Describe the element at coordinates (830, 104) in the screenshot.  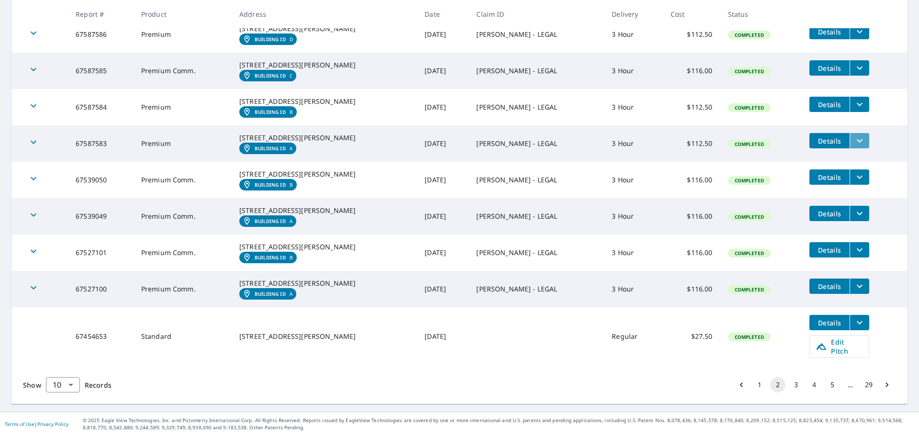
I see `button: detailsBtn-67587584` at that location.